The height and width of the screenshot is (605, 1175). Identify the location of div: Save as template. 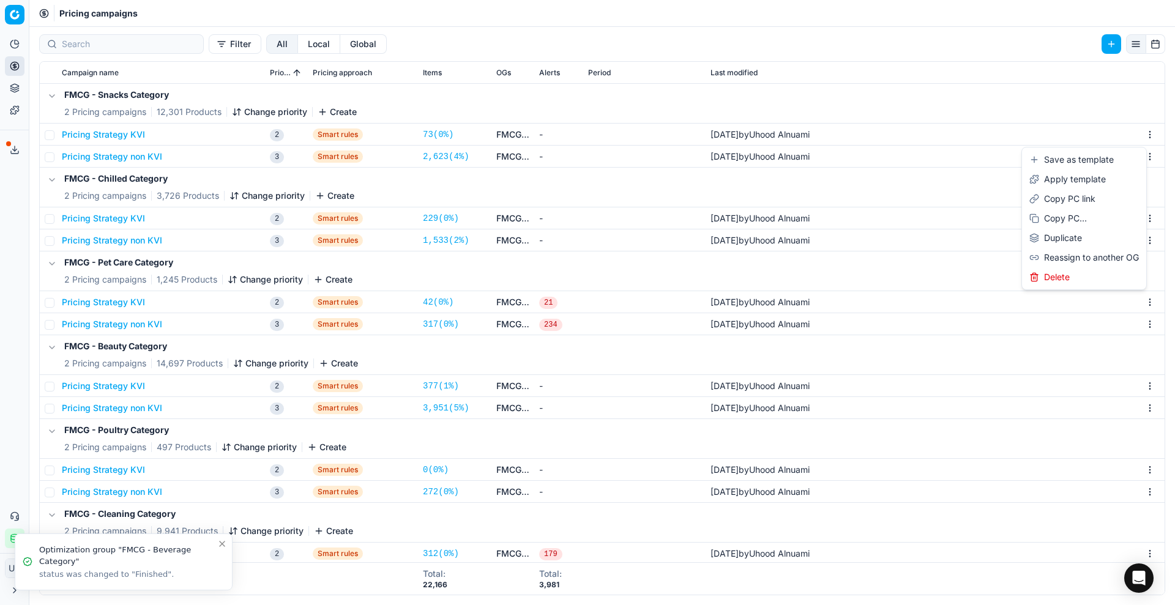
(1084, 160).